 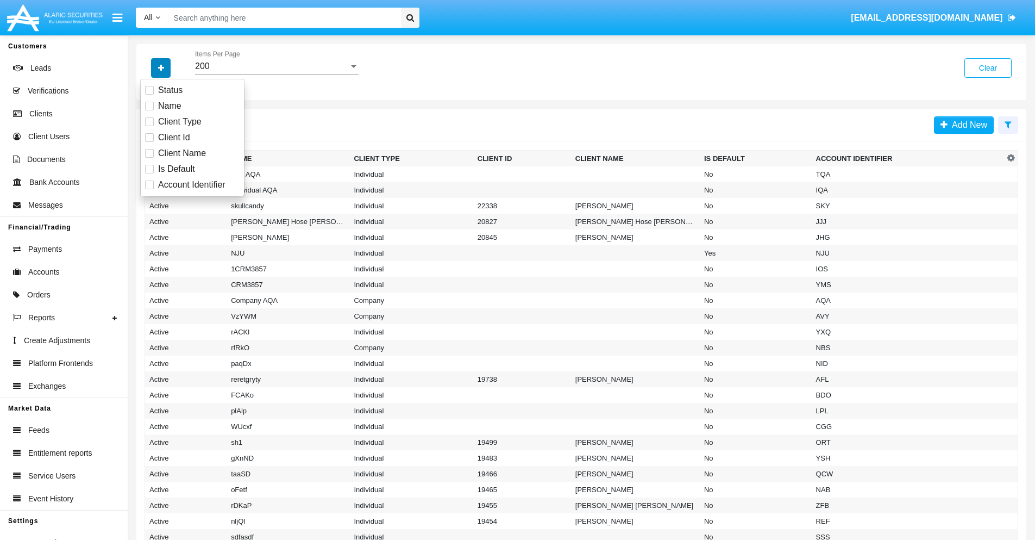 I want to click on td: YXQ, so click(x=908, y=331).